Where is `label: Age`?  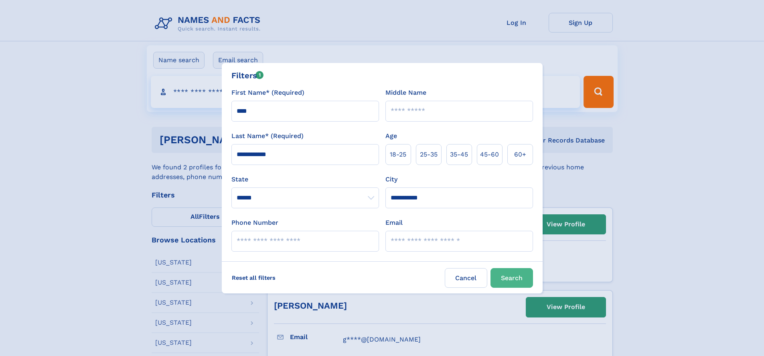 label: Age is located at coordinates (391, 136).